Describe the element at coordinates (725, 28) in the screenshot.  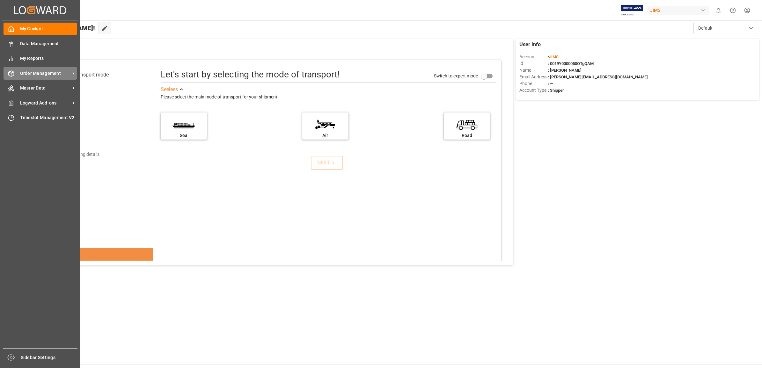
I see `button: open menu` at that location.